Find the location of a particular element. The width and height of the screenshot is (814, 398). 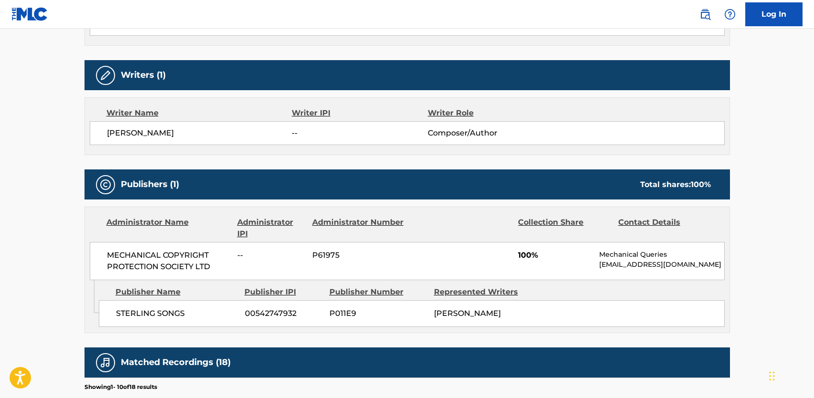

div: Administrator Name is located at coordinates (168, 228).